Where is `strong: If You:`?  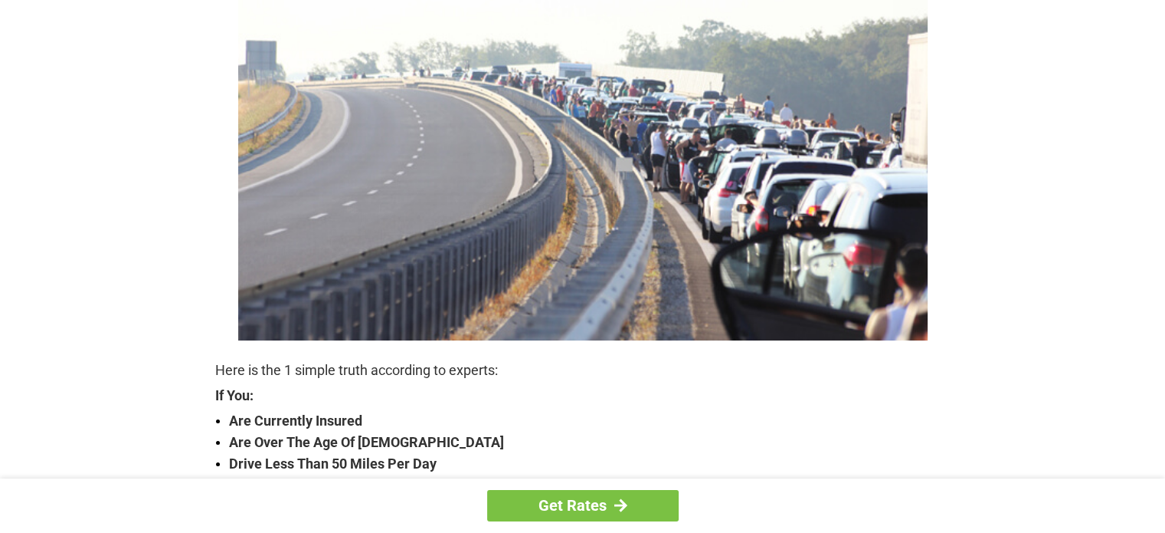
strong: If You: is located at coordinates (583, 395).